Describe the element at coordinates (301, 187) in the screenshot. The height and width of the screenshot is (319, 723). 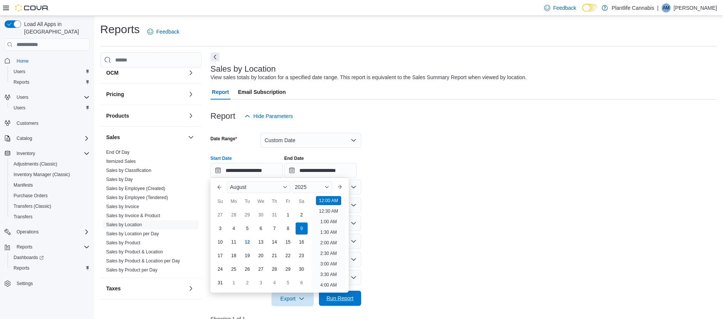
I see `span: 2025` at that location.